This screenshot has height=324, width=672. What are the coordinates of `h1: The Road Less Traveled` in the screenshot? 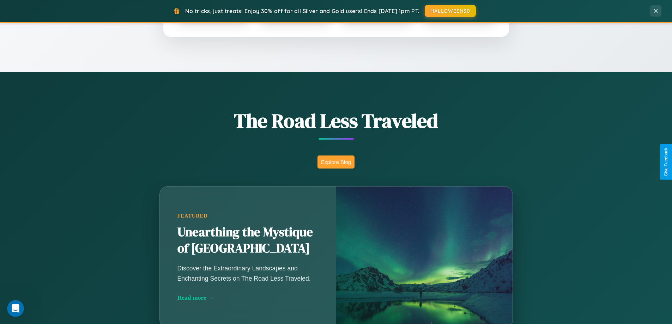 It's located at (336, 121).